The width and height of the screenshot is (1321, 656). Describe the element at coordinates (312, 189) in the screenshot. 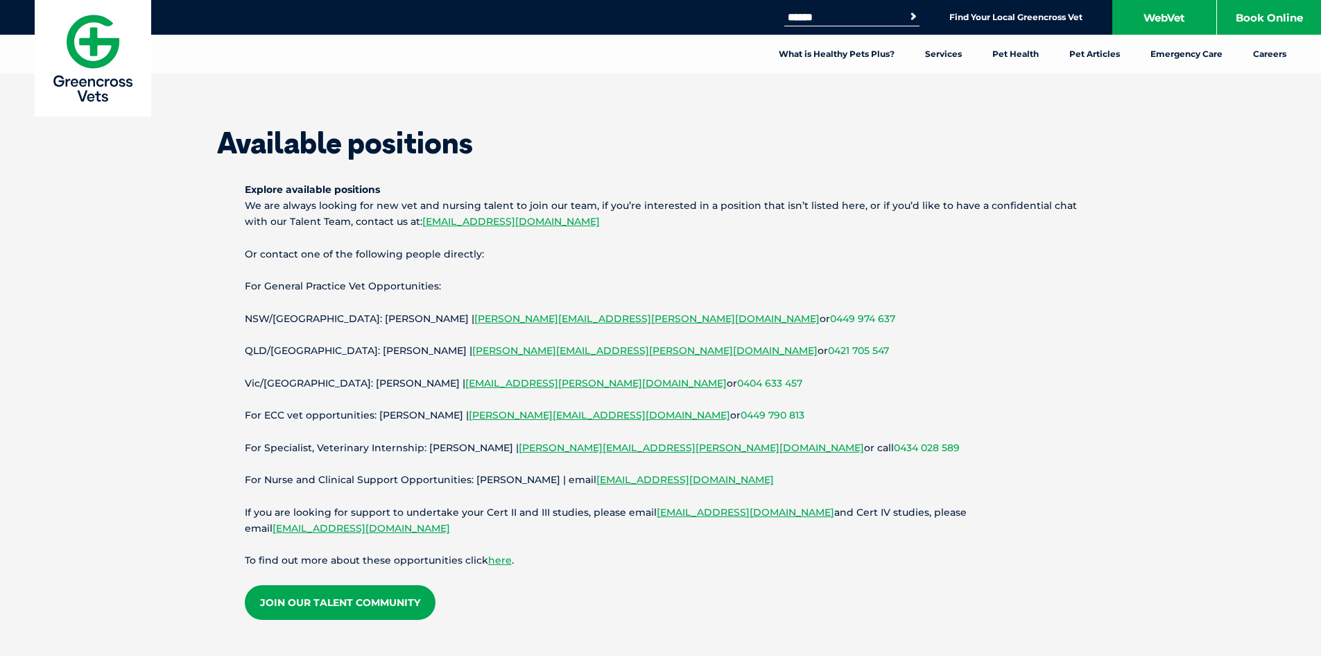

I see `strong: Explore available positions` at that location.